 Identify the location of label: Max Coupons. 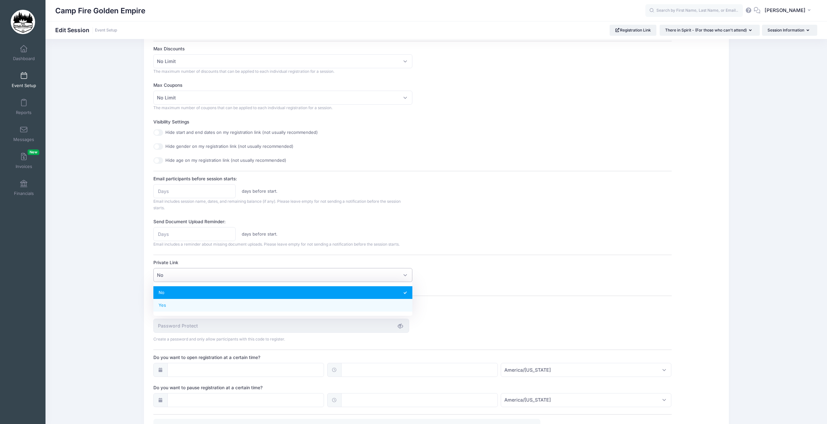
(283, 85).